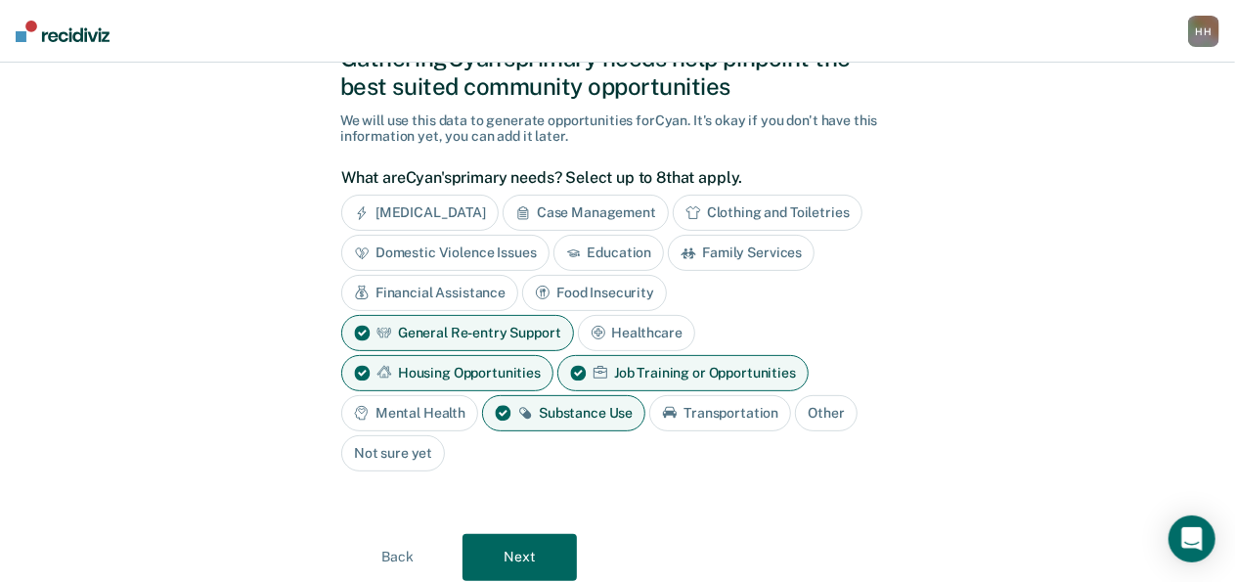 The height and width of the screenshot is (582, 1235). What do you see at coordinates (720, 413) in the screenshot?
I see `div: Transportation` at bounding box center [720, 413].